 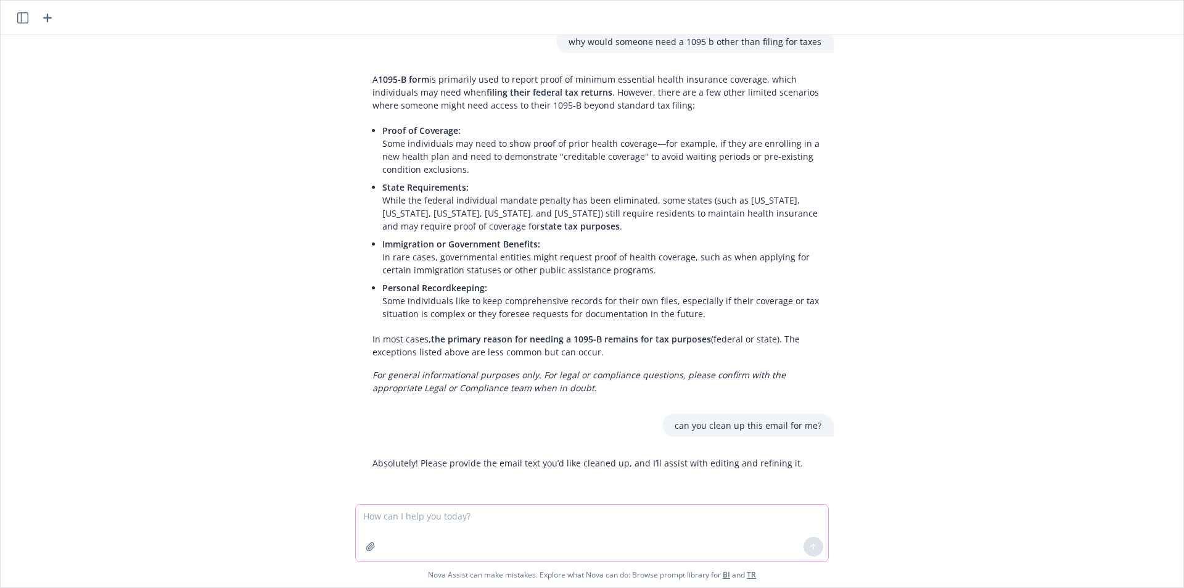 I want to click on span: Personal Recordkeeping:, so click(x=435, y=287).